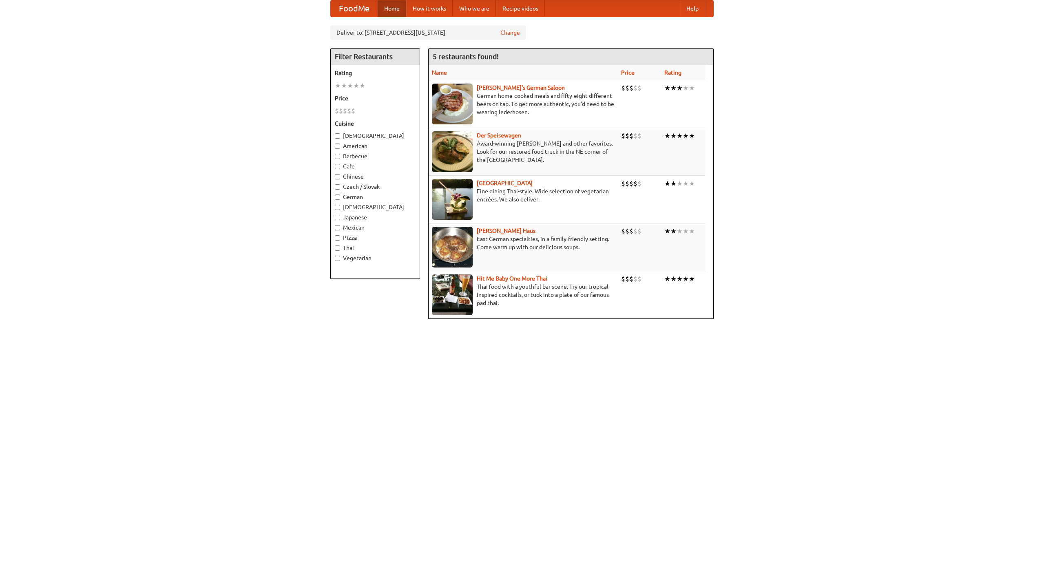 The image size is (1044, 577). Describe the element at coordinates (375, 146) in the screenshot. I see `label: American` at that location.